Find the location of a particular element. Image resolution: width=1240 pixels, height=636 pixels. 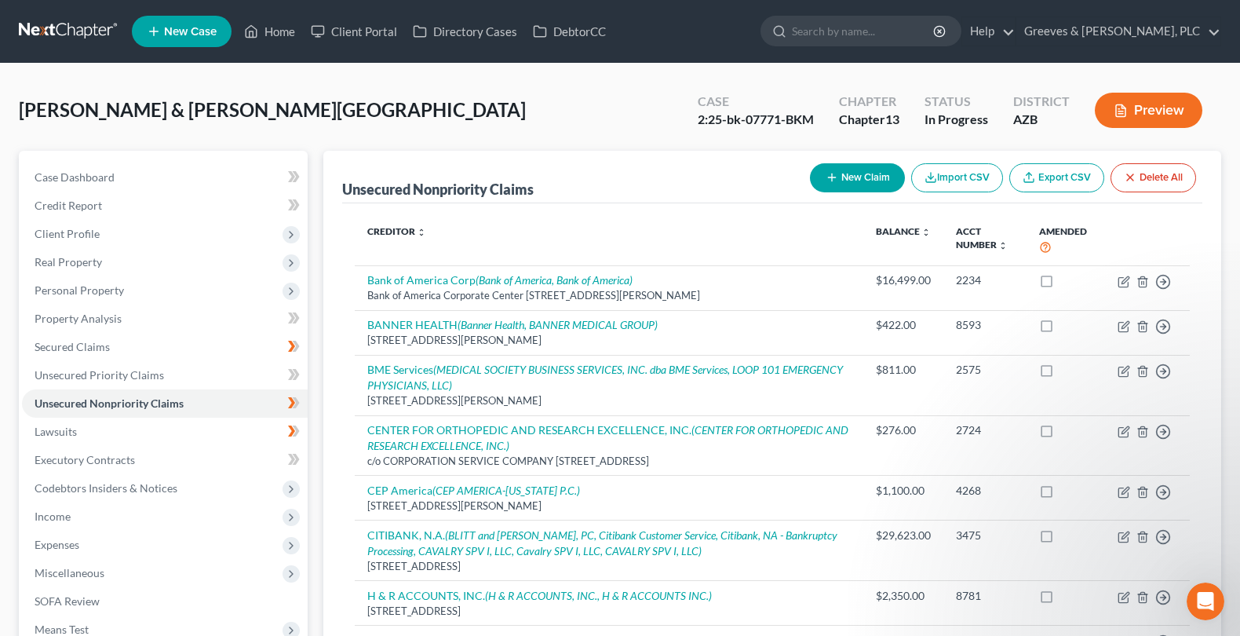

div: $1,100.00 is located at coordinates (903, 490).